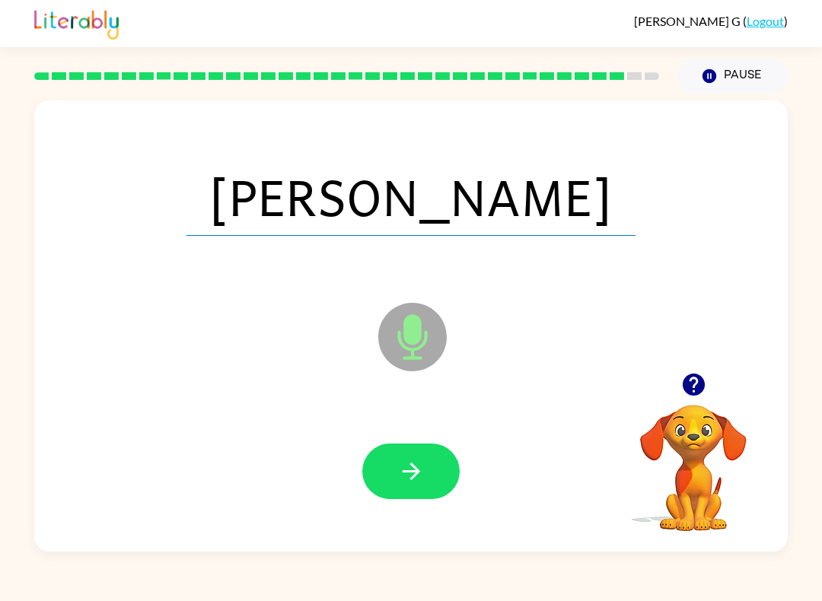  What do you see at coordinates (764, 21) in the screenshot?
I see `a: Logout` at bounding box center [764, 21].